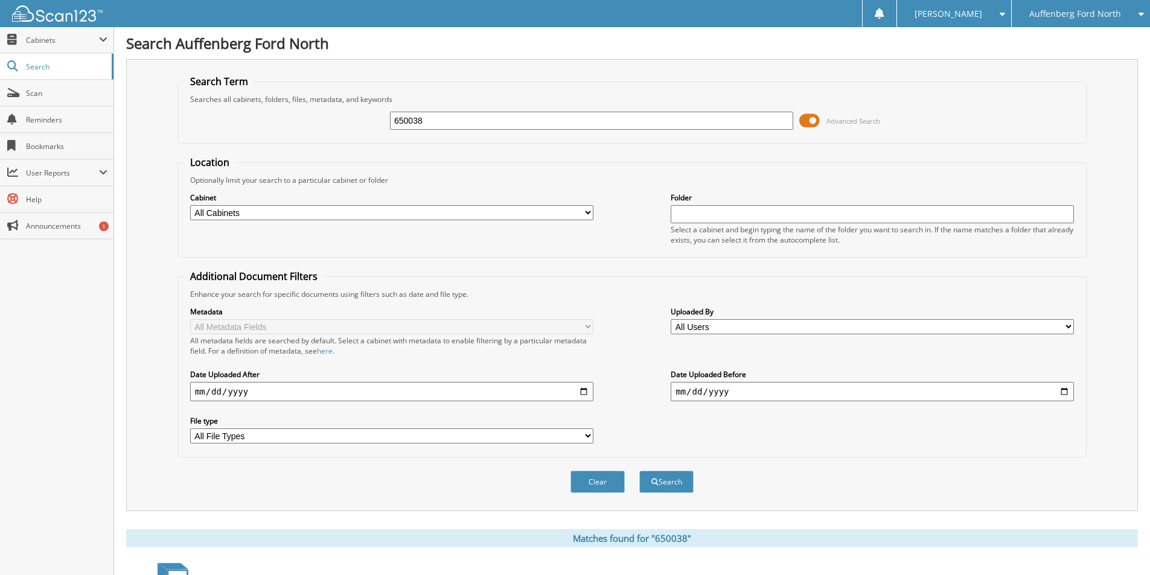  What do you see at coordinates (392, 392) in the screenshot?
I see `input: start` at bounding box center [392, 392].